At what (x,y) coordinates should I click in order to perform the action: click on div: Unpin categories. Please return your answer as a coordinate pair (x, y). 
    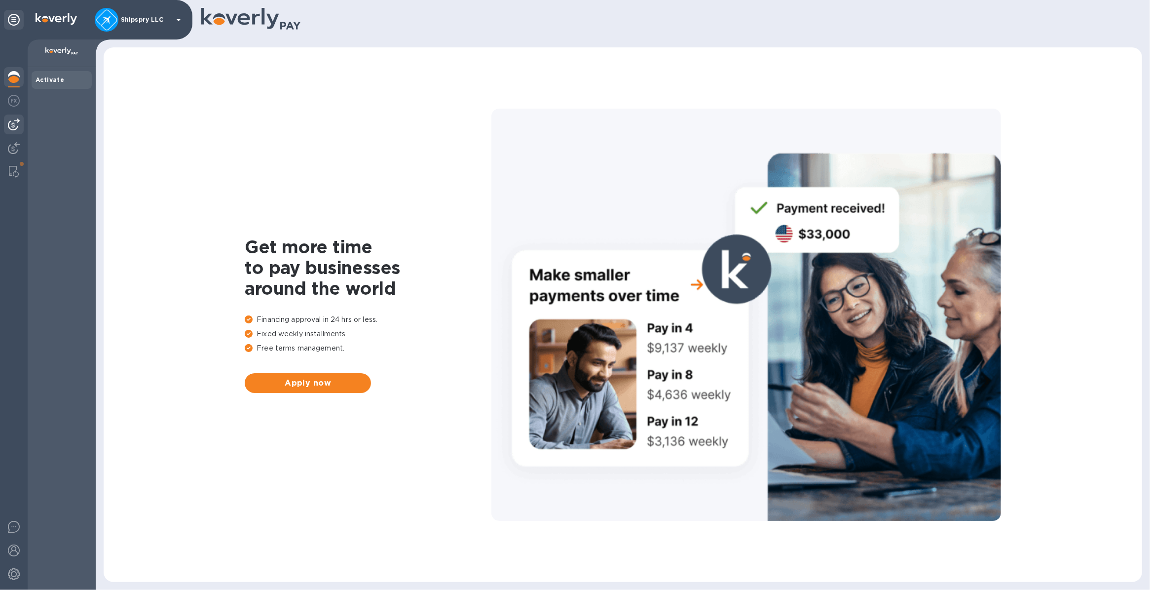
    Looking at the image, I should click on (14, 20).